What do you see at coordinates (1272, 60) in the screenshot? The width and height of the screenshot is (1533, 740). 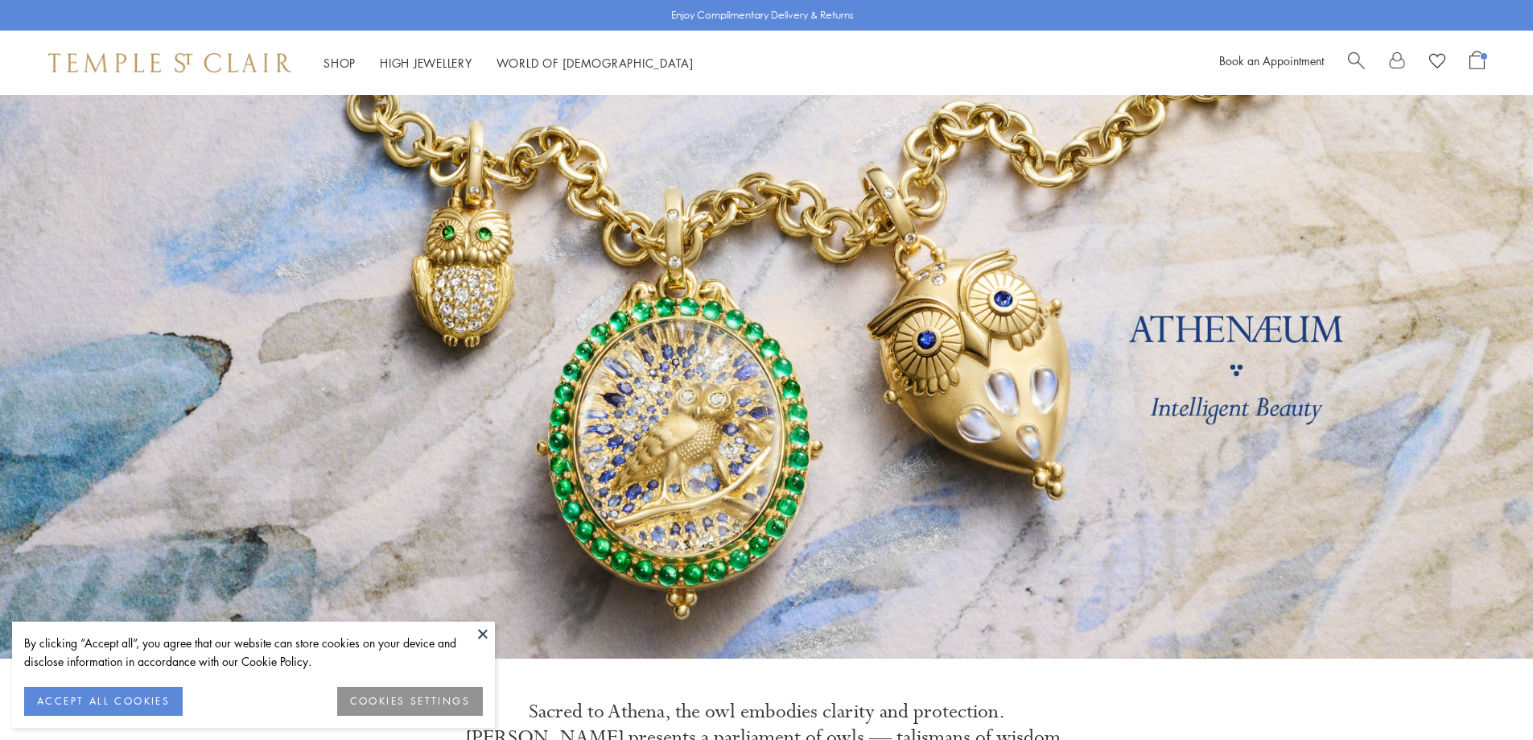 I see `a: Book an Appointment` at bounding box center [1272, 60].